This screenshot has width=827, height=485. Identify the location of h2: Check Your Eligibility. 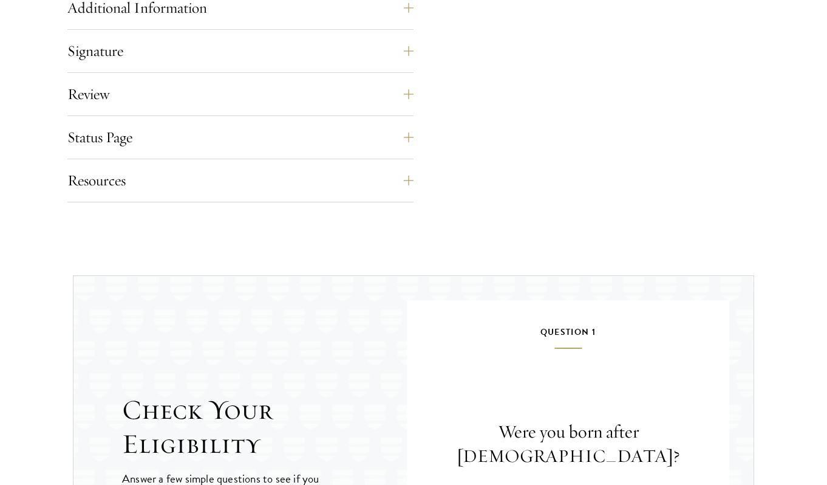
(264, 427).